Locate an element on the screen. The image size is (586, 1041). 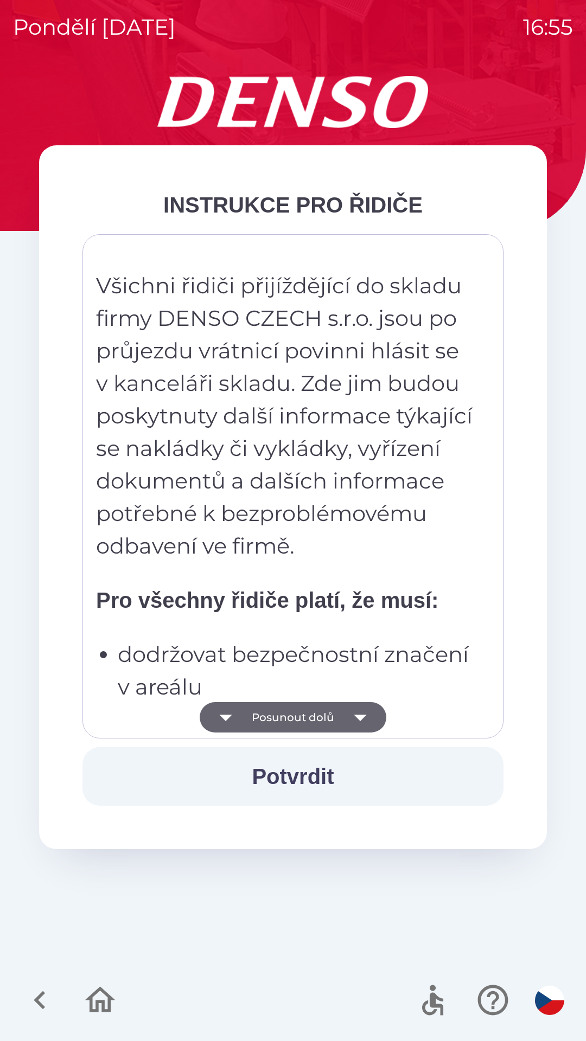
div: INSTRUKCE PRO ŘIDIČE is located at coordinates (293, 205).